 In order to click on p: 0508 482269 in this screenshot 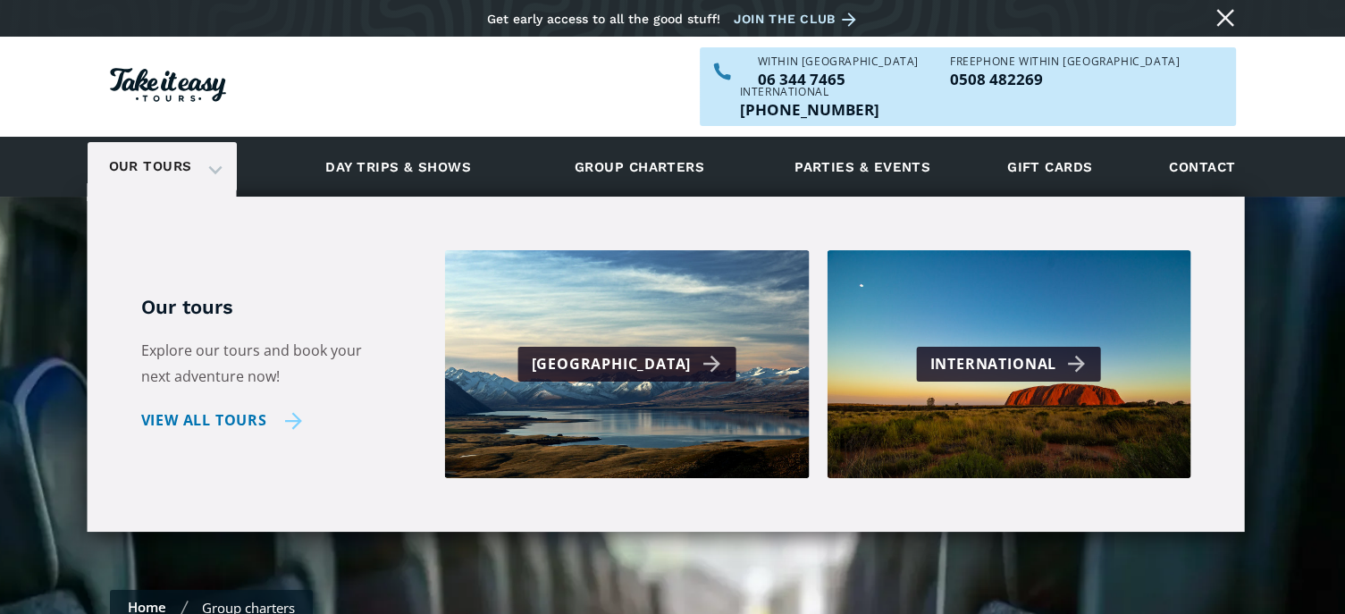, I will do `click(1064, 79)`.